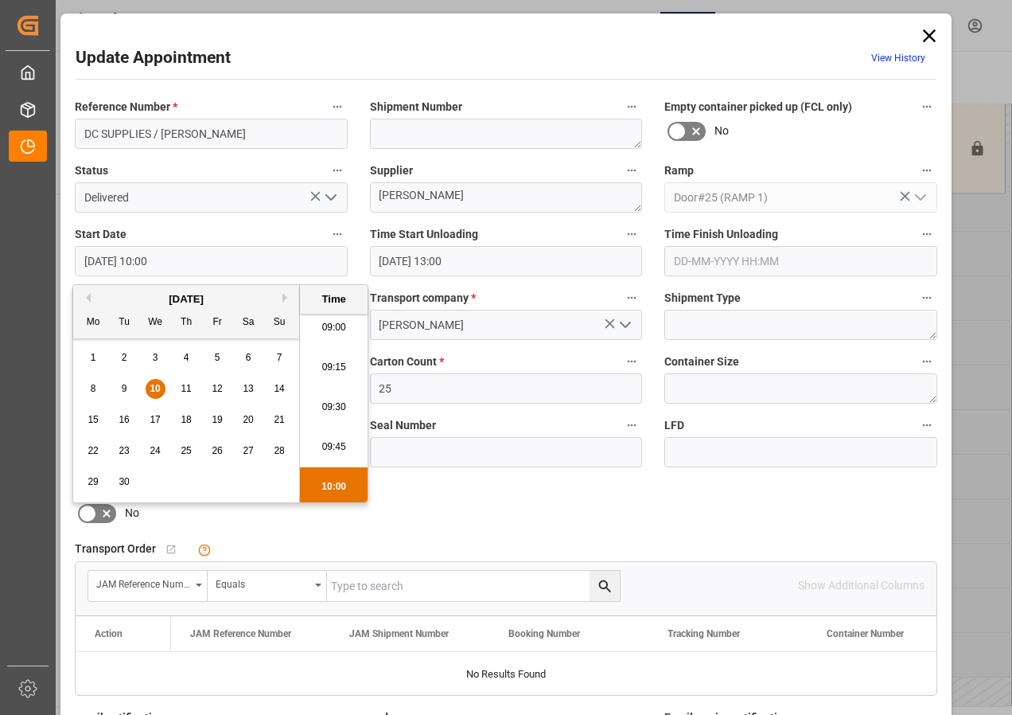 The image size is (1012, 715). I want to click on button: Seal Number, so click(632, 425).